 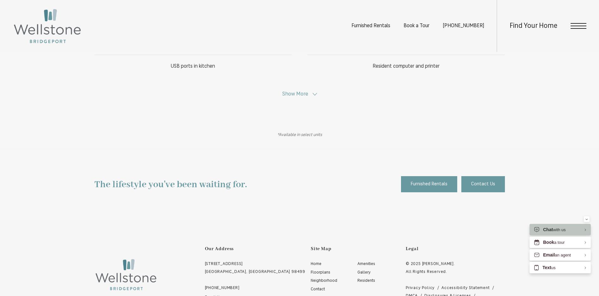 I want to click on a: Accessibility Statement, so click(x=465, y=287).